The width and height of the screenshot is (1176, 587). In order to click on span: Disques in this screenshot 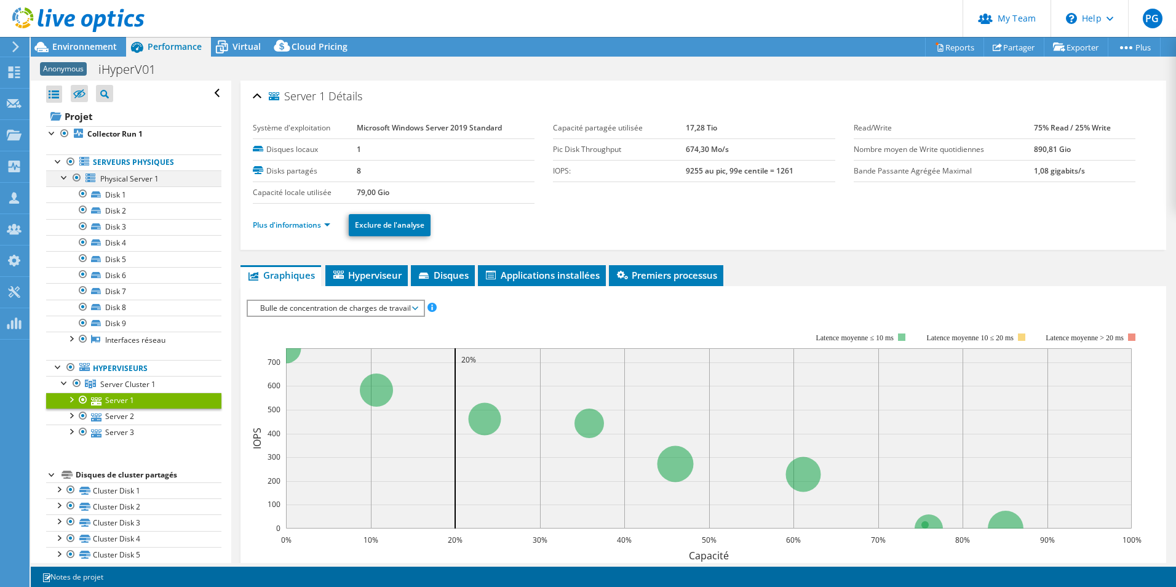, I will do `click(443, 275)`.